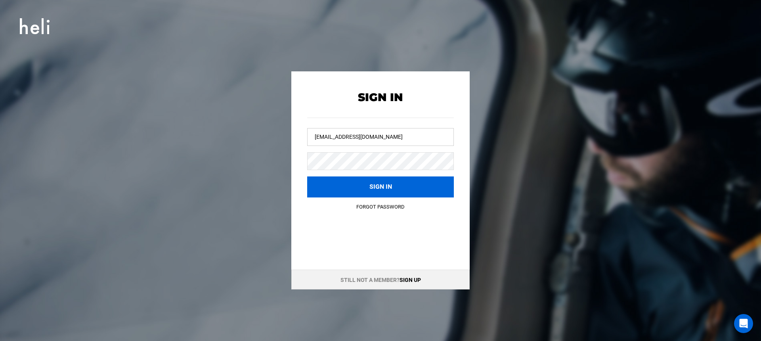 This screenshot has width=761, height=341. Describe the element at coordinates (410, 280) in the screenshot. I see `a: Sign up` at that location.